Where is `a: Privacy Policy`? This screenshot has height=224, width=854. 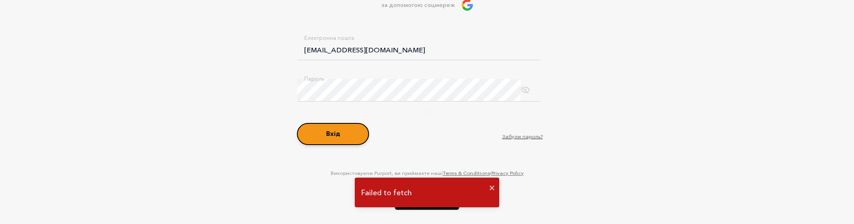 a: Privacy Policy is located at coordinates (508, 173).